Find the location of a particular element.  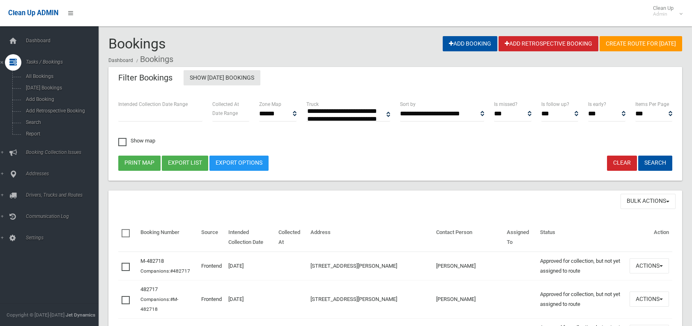

a: #482717 is located at coordinates (180, 271).